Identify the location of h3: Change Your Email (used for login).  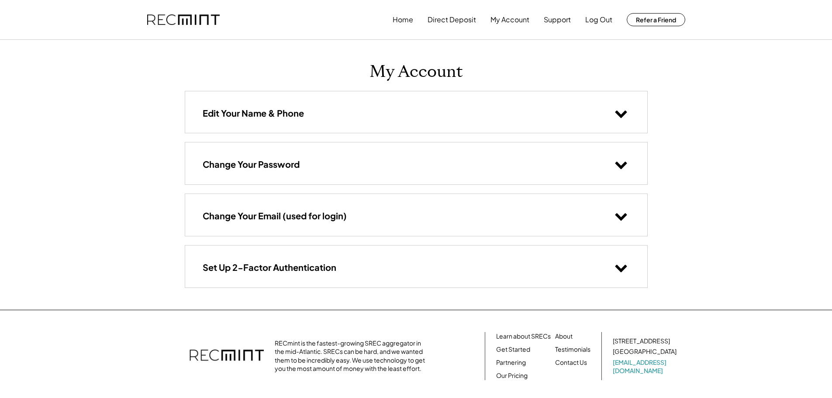
(275, 216).